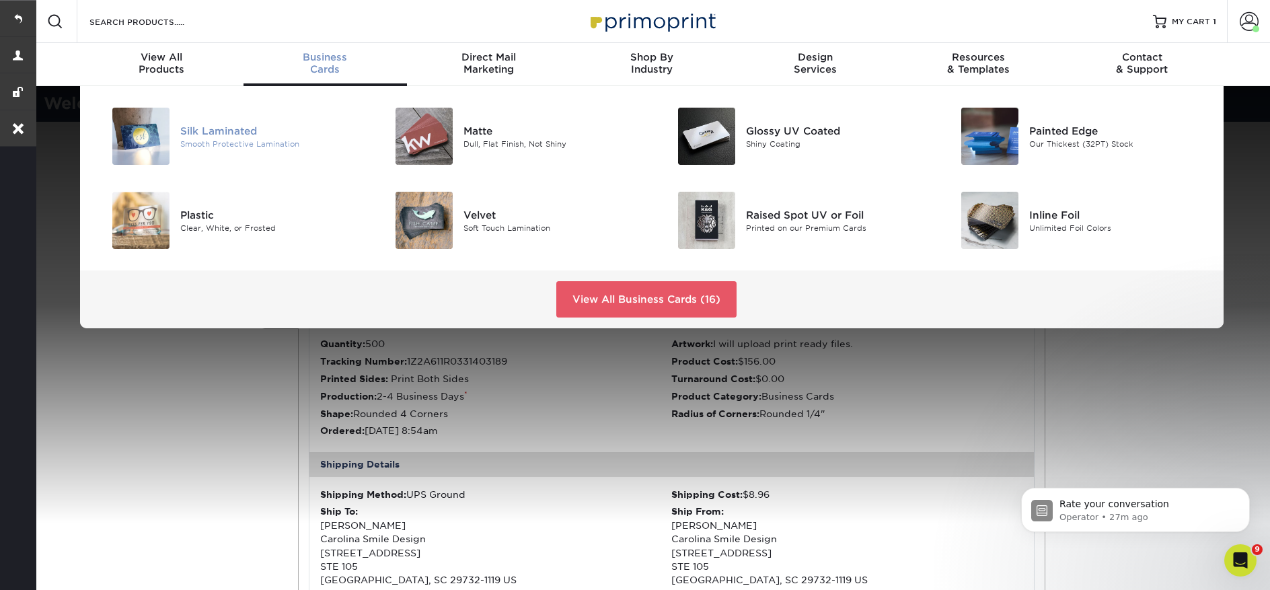  Describe the element at coordinates (1190, 22) in the screenshot. I see `span: MY CART` at that location.